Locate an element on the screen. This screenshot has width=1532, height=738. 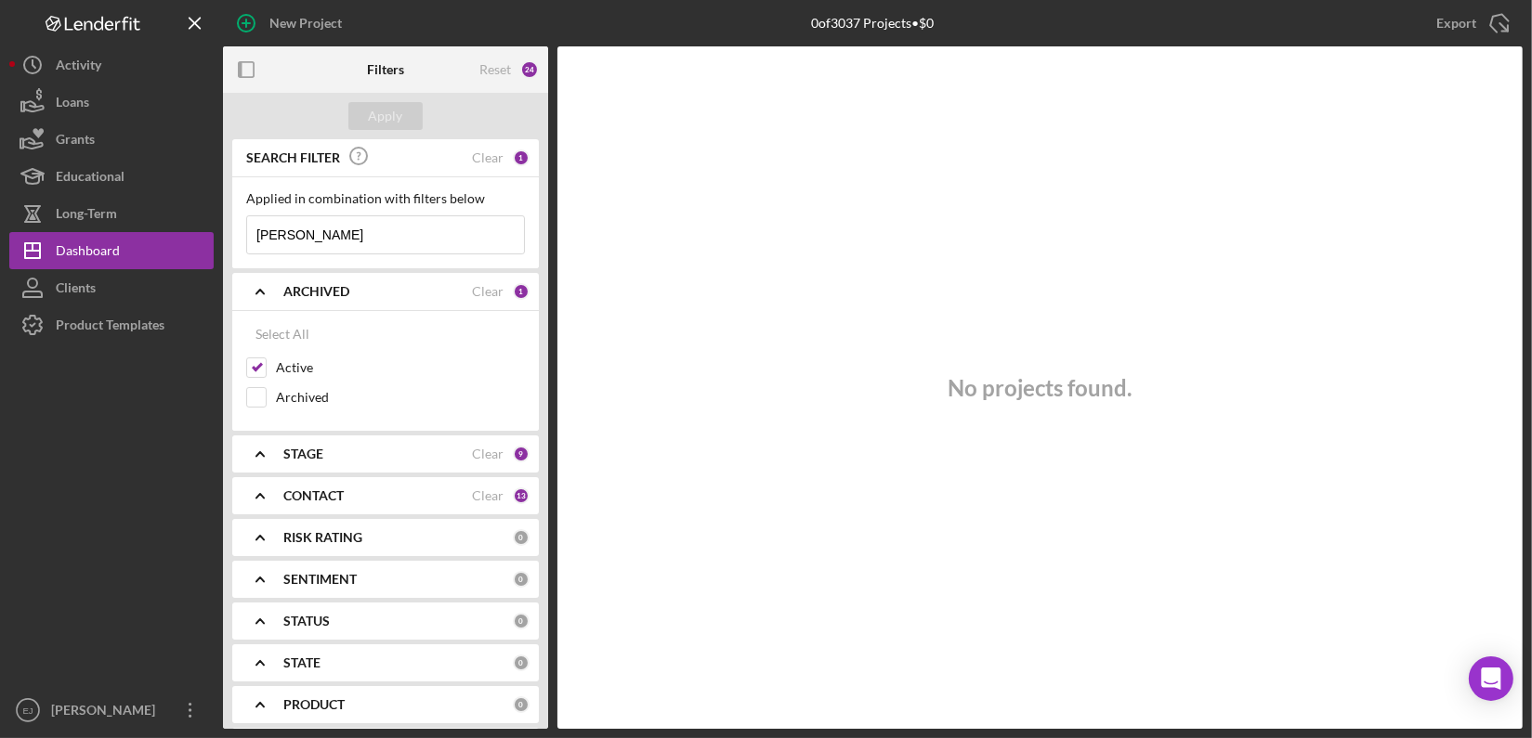
div: Reset is located at coordinates (495, 70).